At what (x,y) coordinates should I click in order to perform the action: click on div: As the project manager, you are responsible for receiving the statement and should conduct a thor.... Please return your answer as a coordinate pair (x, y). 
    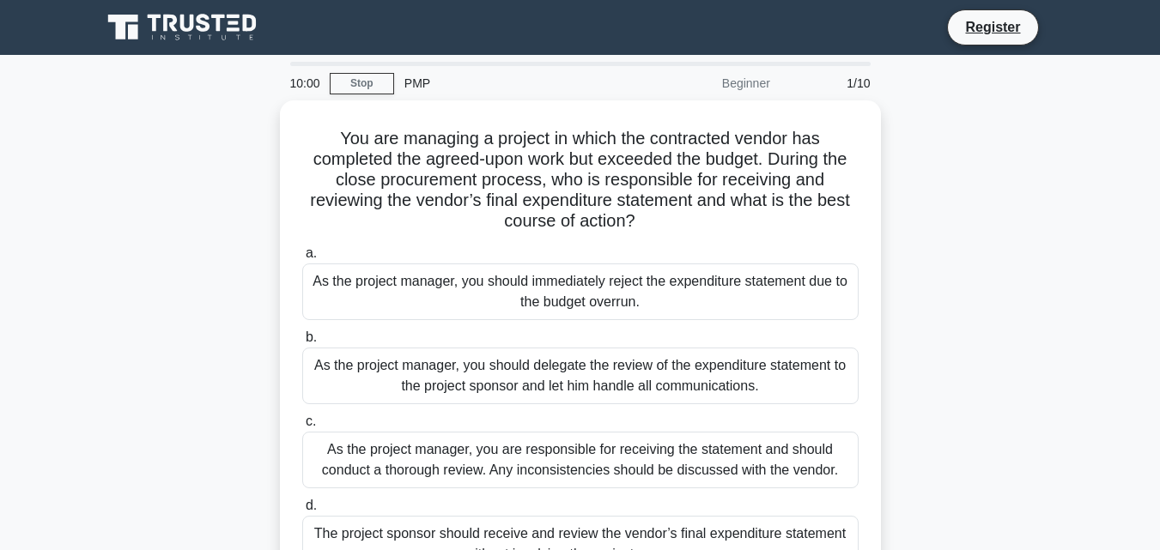
    Looking at the image, I should click on (580, 460).